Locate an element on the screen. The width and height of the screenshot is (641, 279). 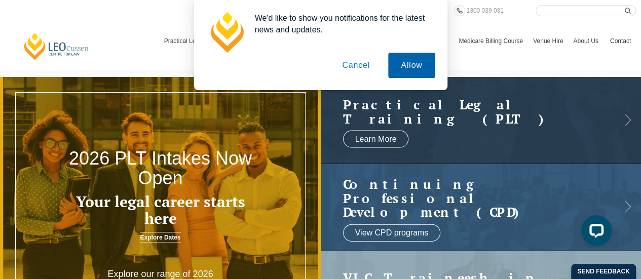
h2: 2026 PLT Intakes Now Open is located at coordinates (161, 168).